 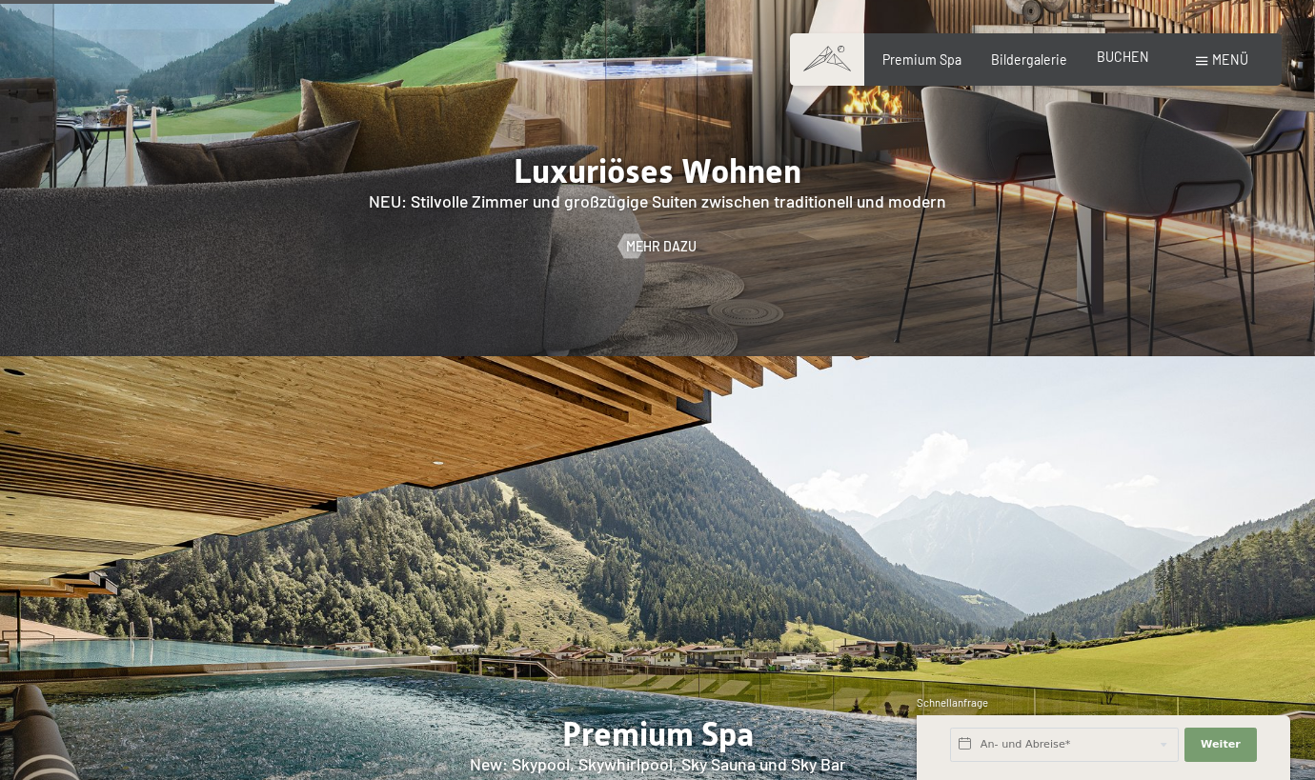 I want to click on span: Schnellanfrage, so click(x=952, y=702).